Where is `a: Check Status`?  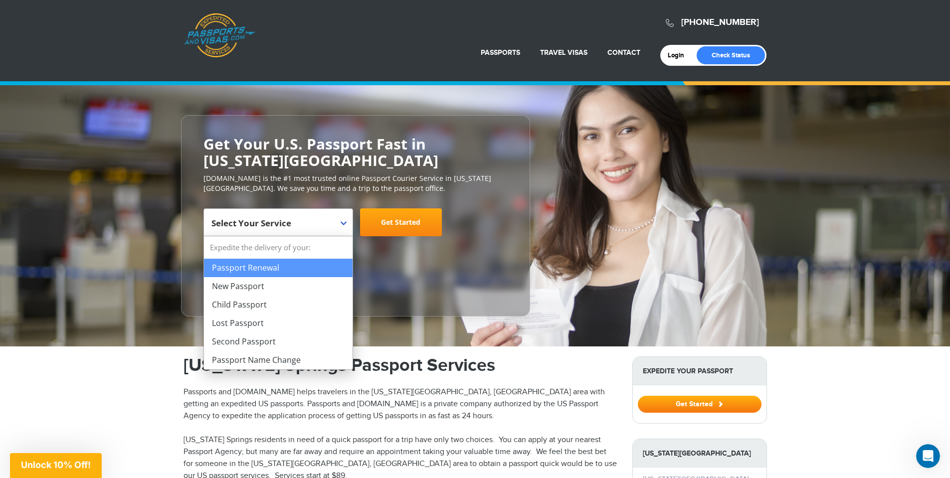
a: Check Status is located at coordinates (730, 55).